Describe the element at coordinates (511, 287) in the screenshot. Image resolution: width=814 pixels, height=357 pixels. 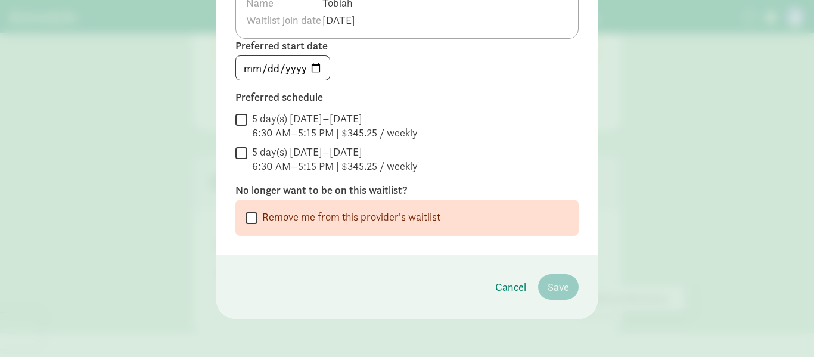
I see `button: Cancel` at that location.